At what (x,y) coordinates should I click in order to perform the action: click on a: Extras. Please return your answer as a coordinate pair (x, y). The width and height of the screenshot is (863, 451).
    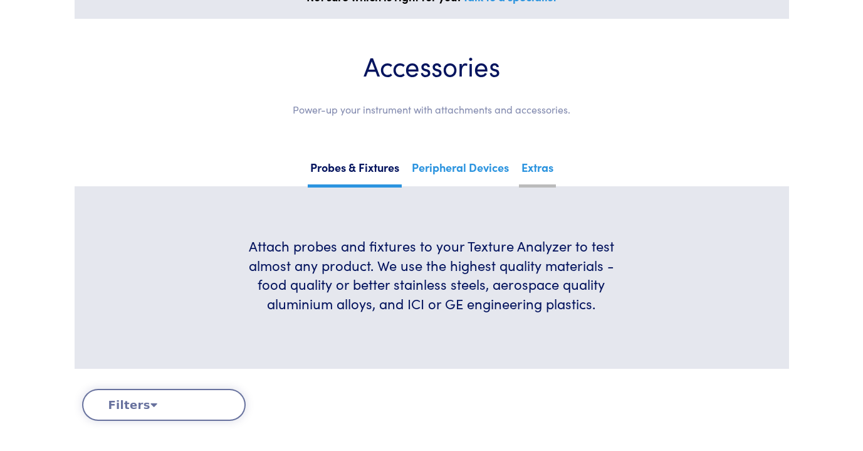
    Looking at the image, I should click on (537, 172).